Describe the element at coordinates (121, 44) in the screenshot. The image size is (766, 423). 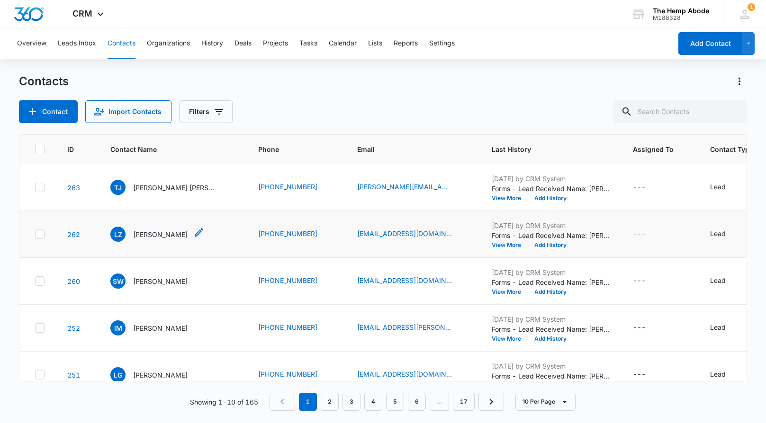
I see `button: Contacts` at that location.